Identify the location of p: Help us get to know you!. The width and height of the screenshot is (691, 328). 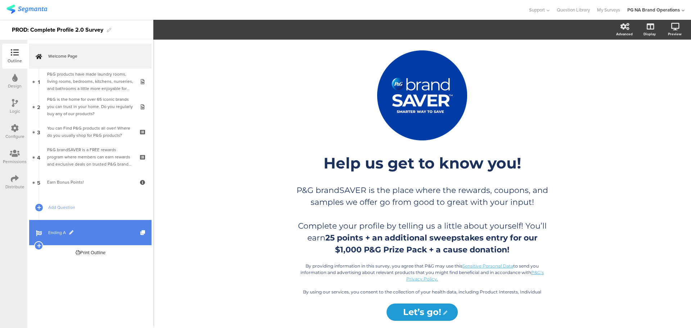
(422, 163).